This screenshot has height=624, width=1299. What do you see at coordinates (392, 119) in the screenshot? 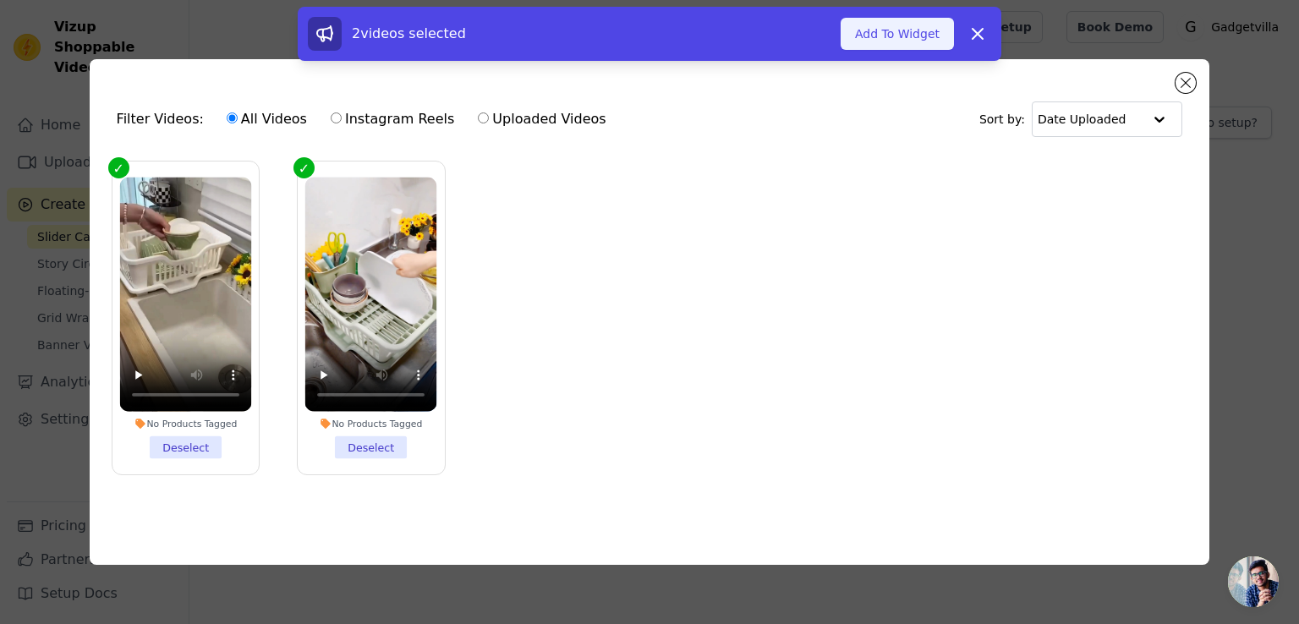
I see `label: Instagram Reels` at bounding box center [392, 119].